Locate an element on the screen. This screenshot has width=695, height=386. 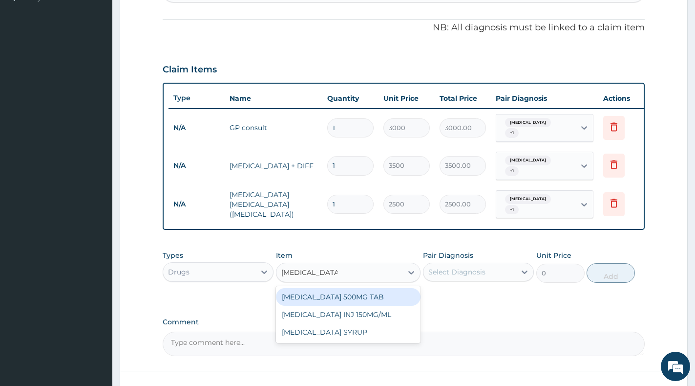
p: NB: All diagnosis must be linked to a claim item is located at coordinates (404, 28).